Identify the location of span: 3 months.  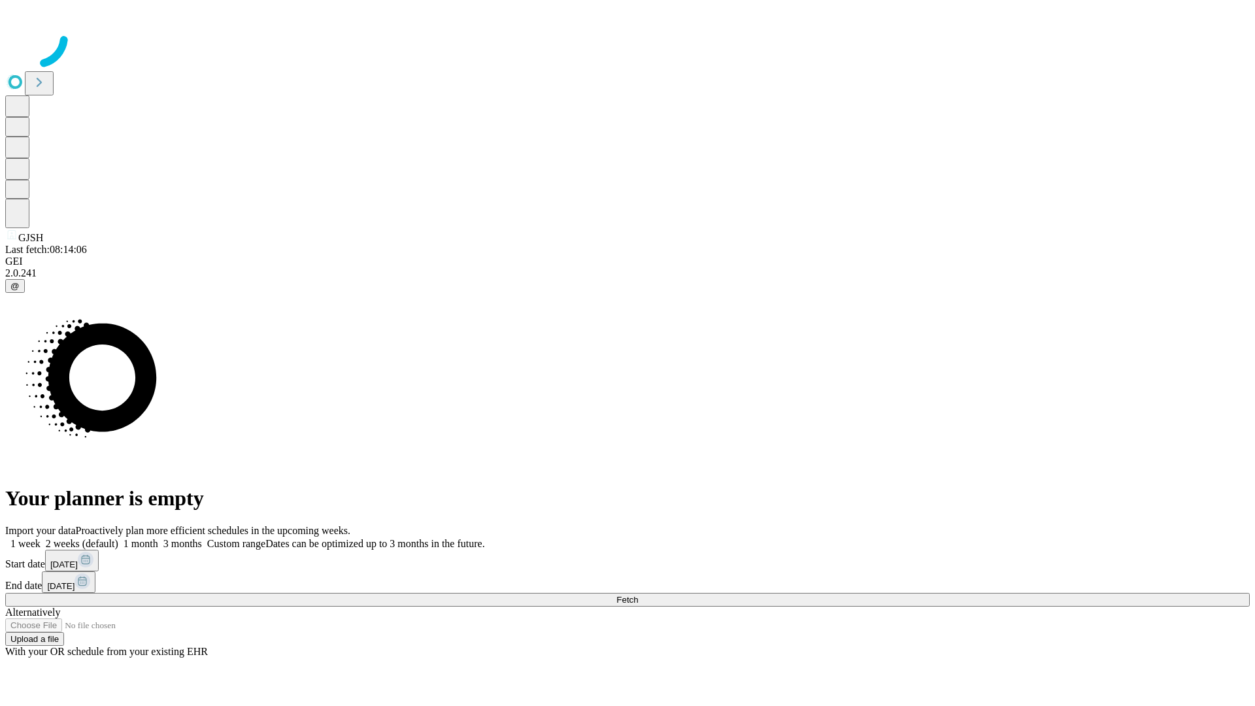
(182, 543).